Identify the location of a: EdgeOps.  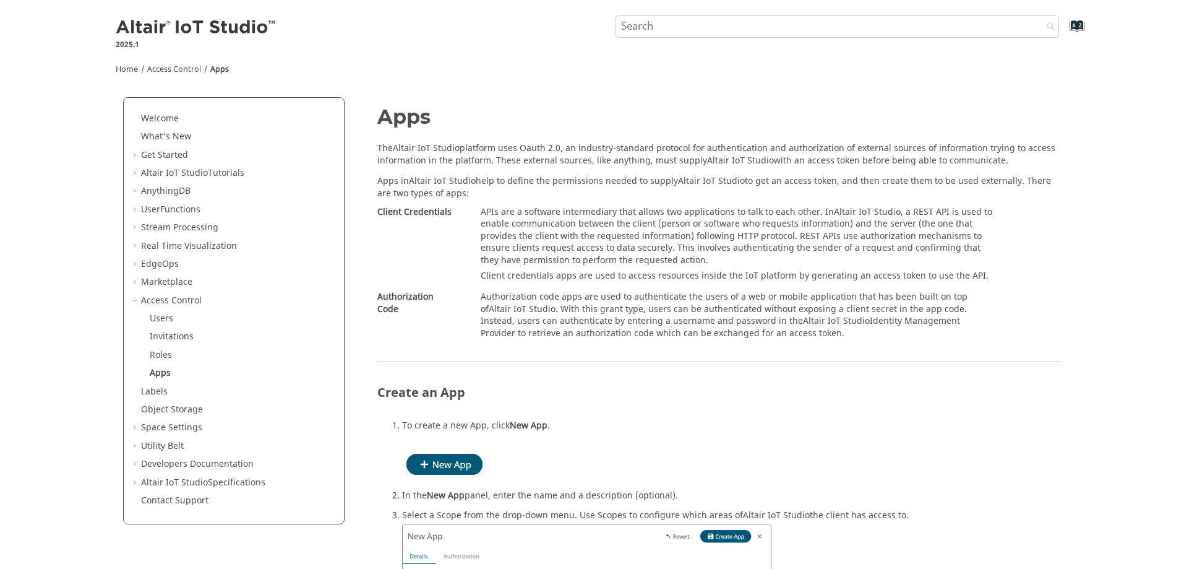
(160, 264).